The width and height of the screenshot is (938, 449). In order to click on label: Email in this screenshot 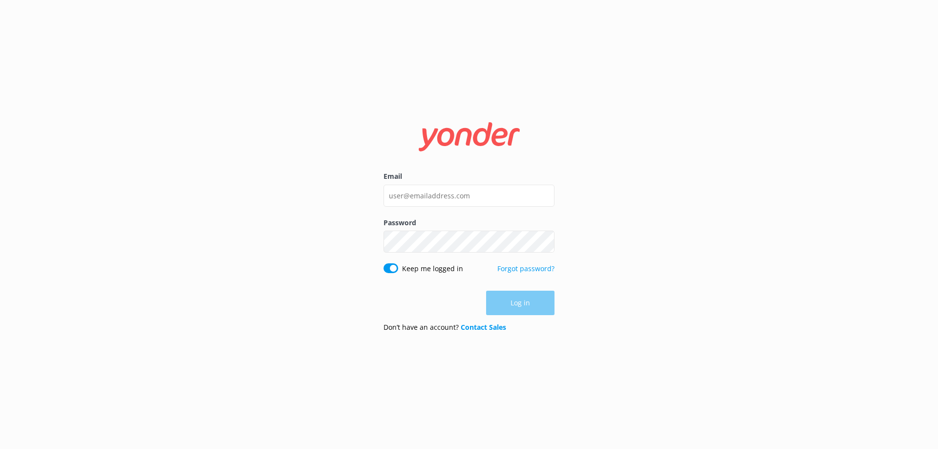, I will do `click(469, 176)`.